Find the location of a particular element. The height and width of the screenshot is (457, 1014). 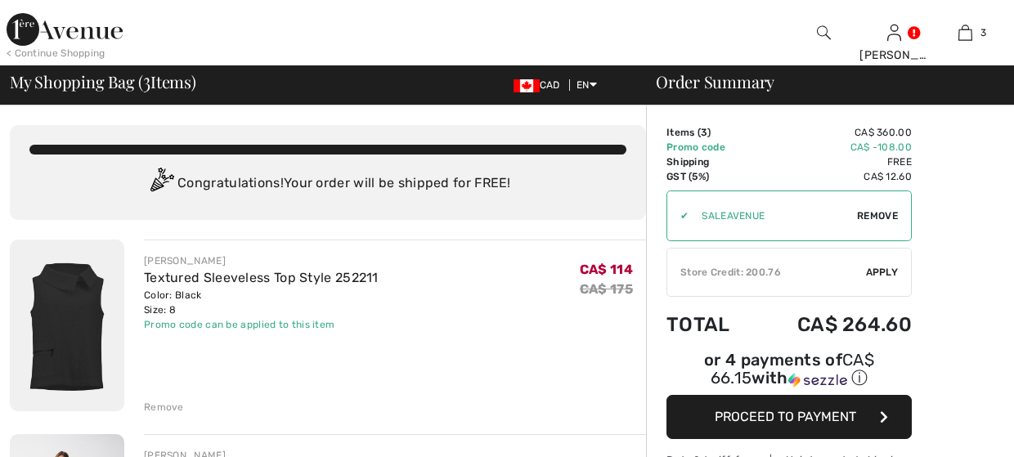

span: Proceed to Payment is located at coordinates (785, 416).